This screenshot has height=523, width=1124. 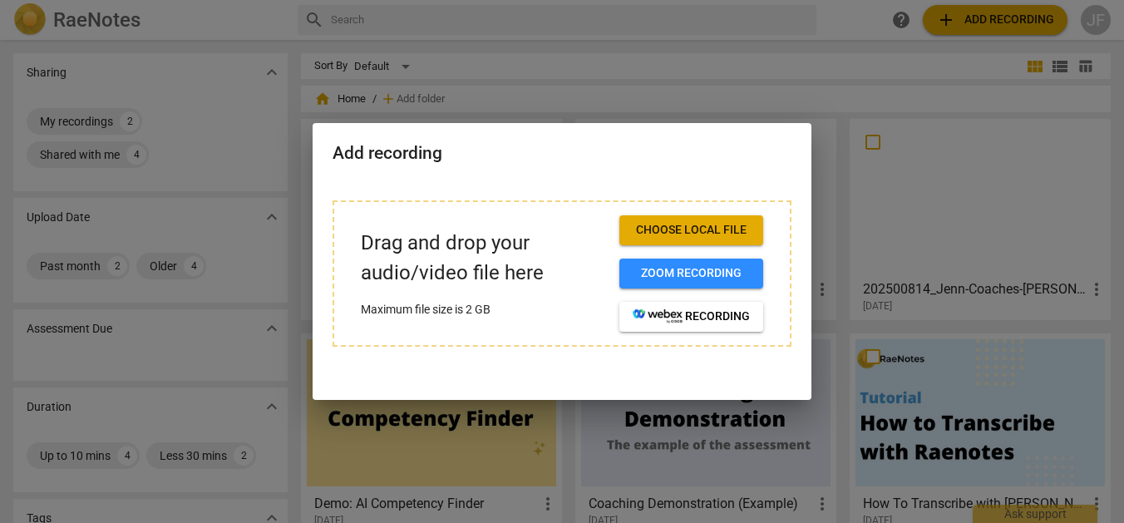 I want to click on p: Maximum file size is 2 GB, so click(x=483, y=309).